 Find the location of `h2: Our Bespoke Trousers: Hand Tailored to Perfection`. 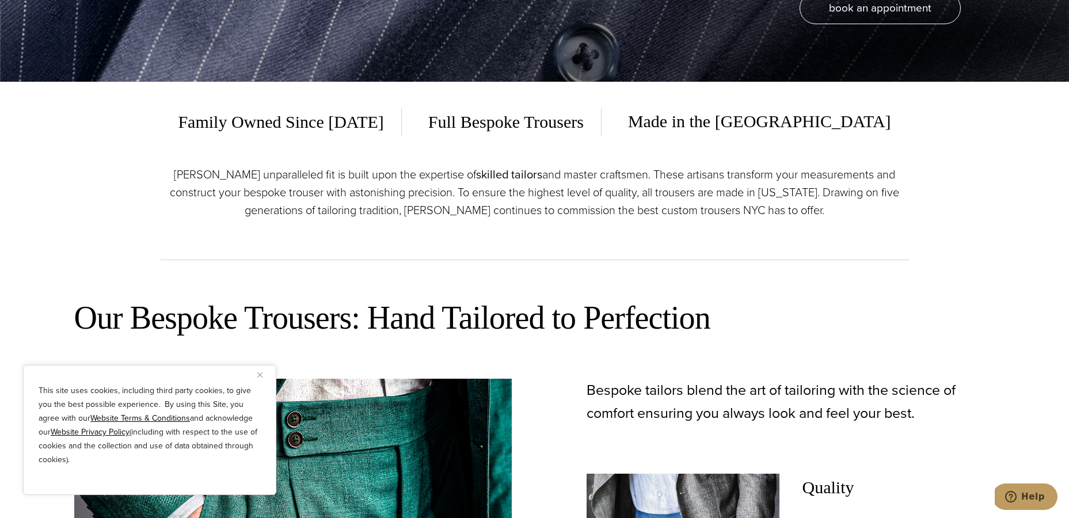

h2: Our Bespoke Trousers: Hand Tailored to Perfection is located at coordinates (535, 318).